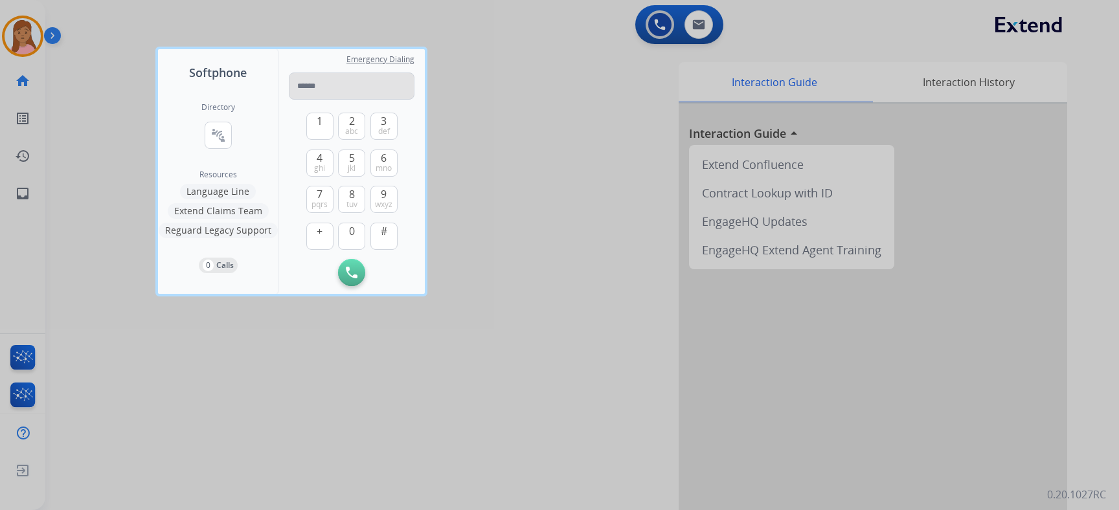 This screenshot has width=1119, height=510. What do you see at coordinates (218, 135) in the screenshot?
I see `mat-icon: connect_without_contact` at bounding box center [218, 135].